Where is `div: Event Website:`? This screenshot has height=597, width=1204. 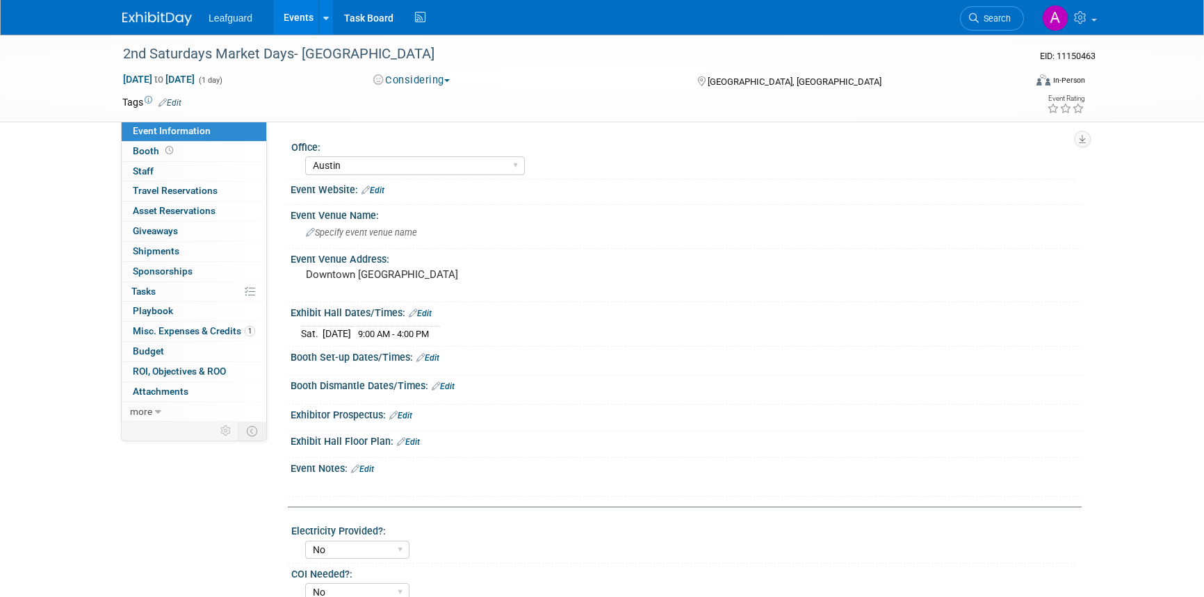
div: Event Website: is located at coordinates (686, 188).